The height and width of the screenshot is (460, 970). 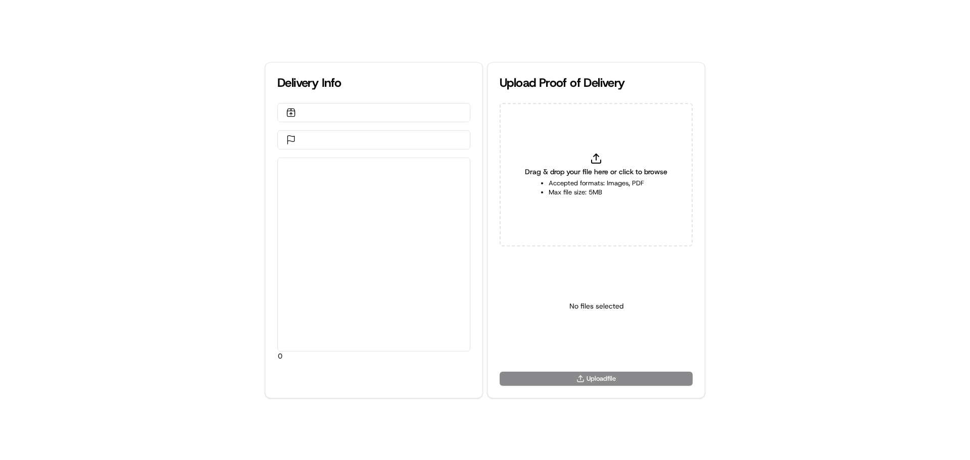 I want to click on div: Delivery Info, so click(x=374, y=83).